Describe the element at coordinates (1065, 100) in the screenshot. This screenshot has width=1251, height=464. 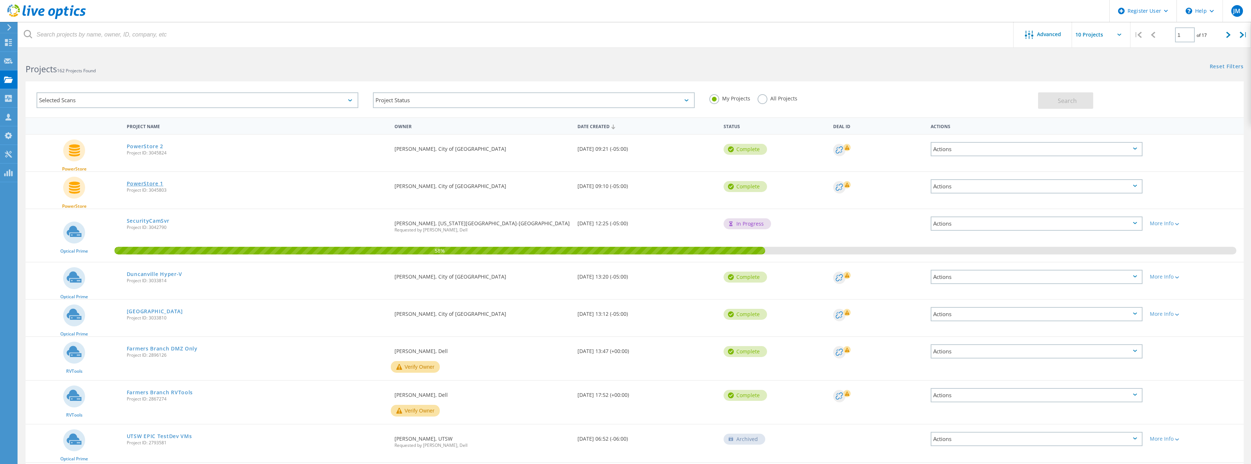
I see `button: Search` at that location.